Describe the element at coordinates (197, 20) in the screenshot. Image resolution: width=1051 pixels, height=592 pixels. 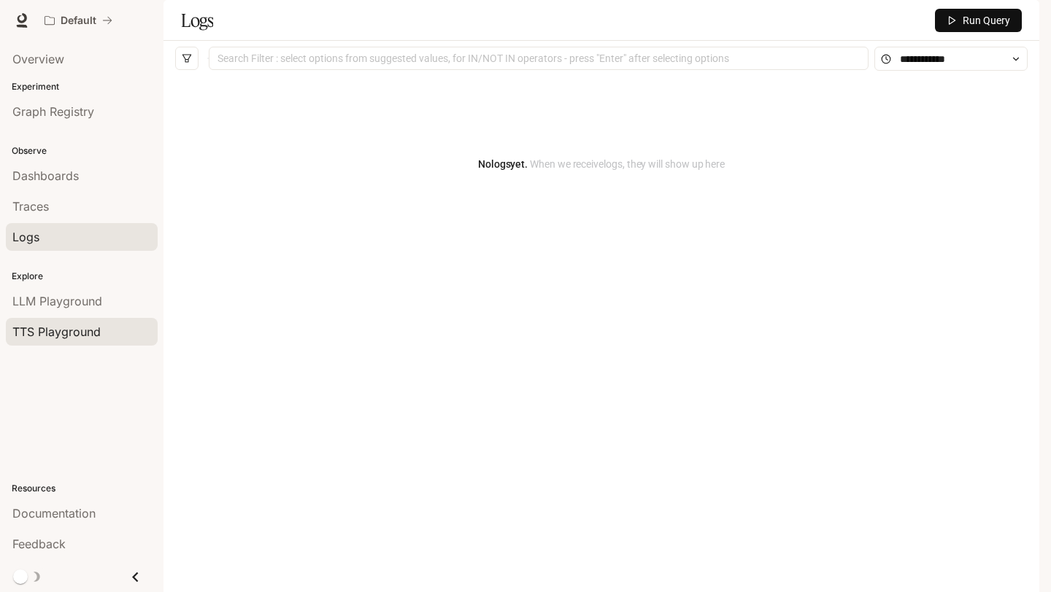
I see `h1: Logs` at that location.